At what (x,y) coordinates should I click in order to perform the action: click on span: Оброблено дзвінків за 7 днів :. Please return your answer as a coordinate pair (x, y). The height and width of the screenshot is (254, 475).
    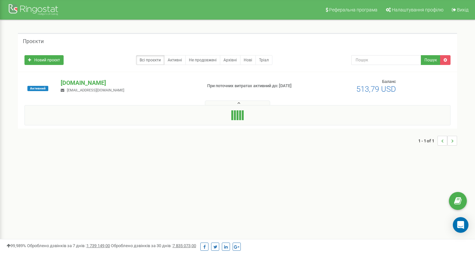
    Looking at the image, I should click on (69, 245).